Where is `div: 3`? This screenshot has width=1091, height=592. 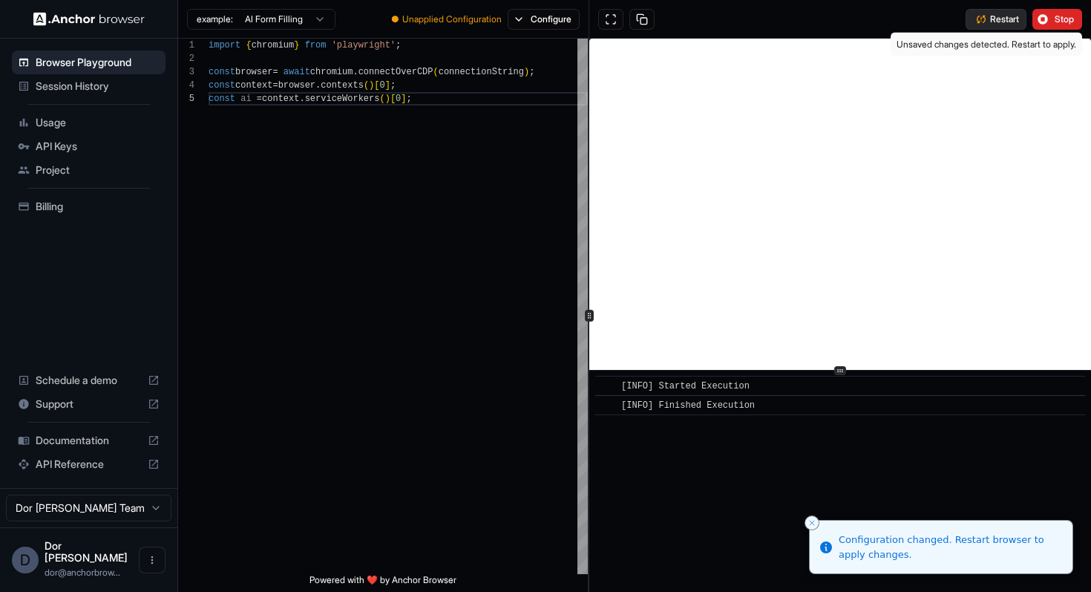 div: 3 is located at coordinates (186, 72).